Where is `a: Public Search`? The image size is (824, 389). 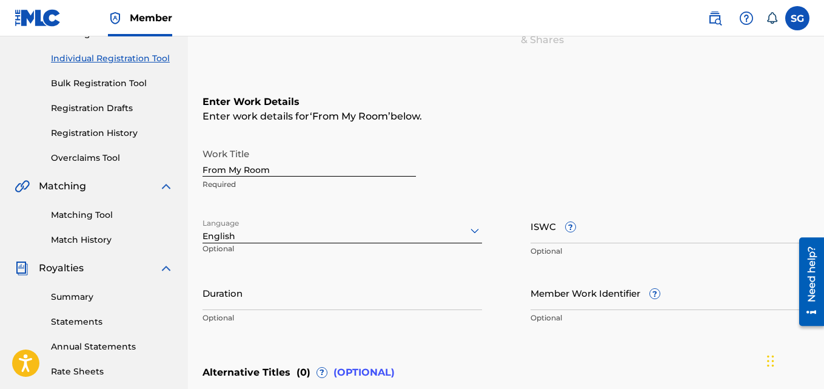 a: Public Search is located at coordinates (715, 18).